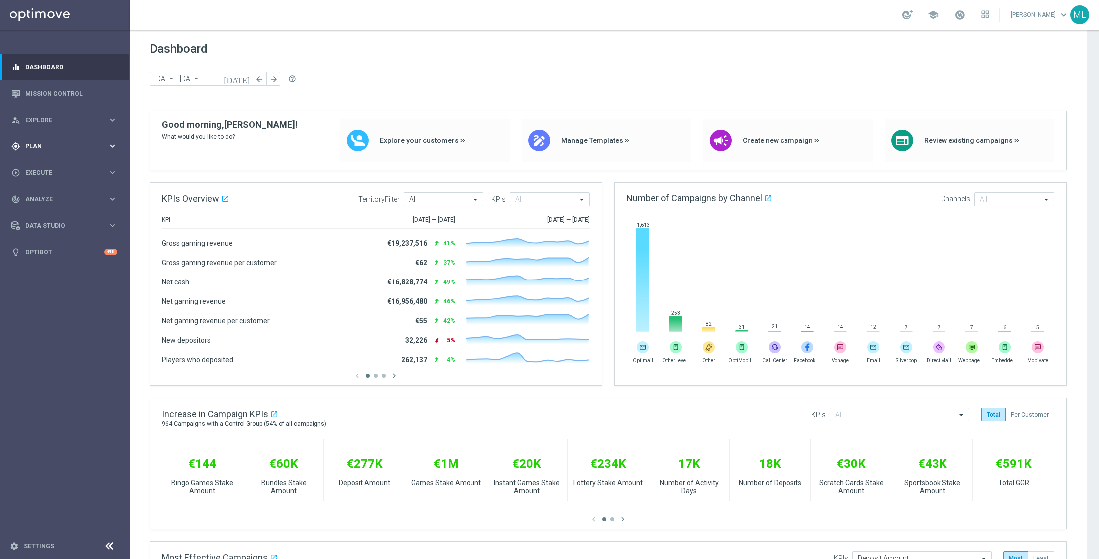 The image size is (1099, 559). I want to click on span: Data Studio, so click(66, 226).